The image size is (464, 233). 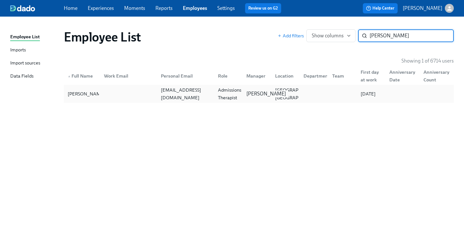 What do you see at coordinates (428, 61) in the screenshot?
I see `p: Showing 1 of 6714 users` at bounding box center [428, 61].